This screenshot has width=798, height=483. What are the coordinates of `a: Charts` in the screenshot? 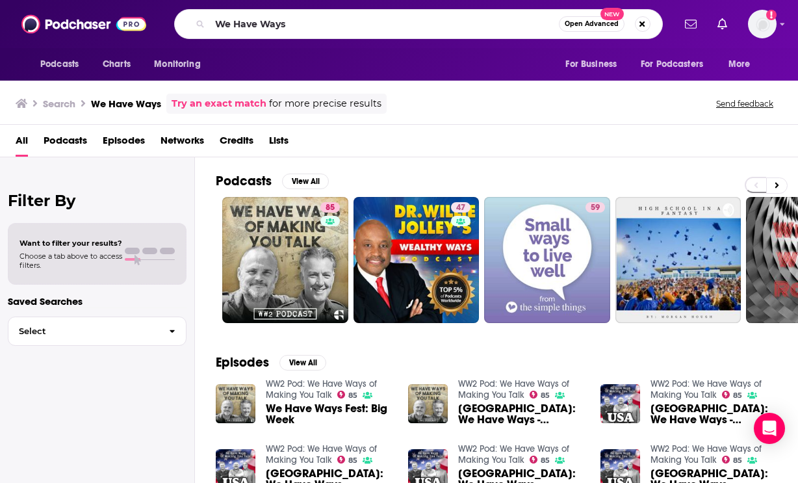 It's located at (116, 64).